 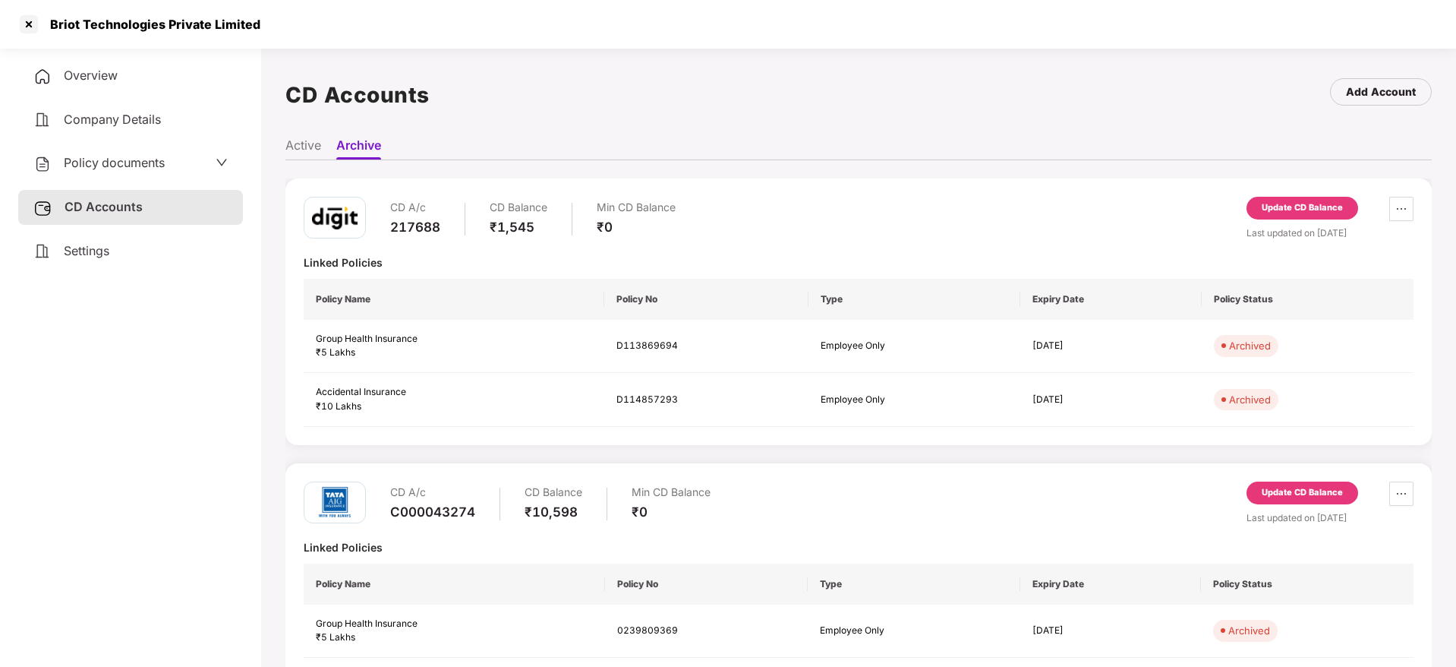 What do you see at coordinates (339, 405) in the screenshot?
I see `span: ₹10 Lakhs` at bounding box center [339, 405].